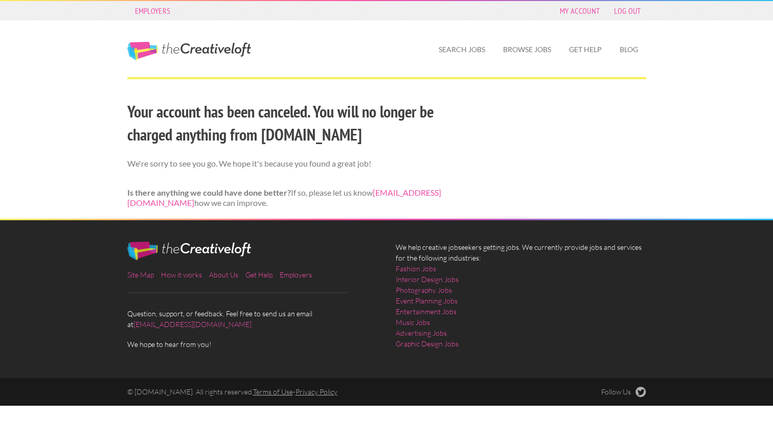  What do you see at coordinates (415, 268) in the screenshot?
I see `a: Fashion Jobs` at bounding box center [415, 268].